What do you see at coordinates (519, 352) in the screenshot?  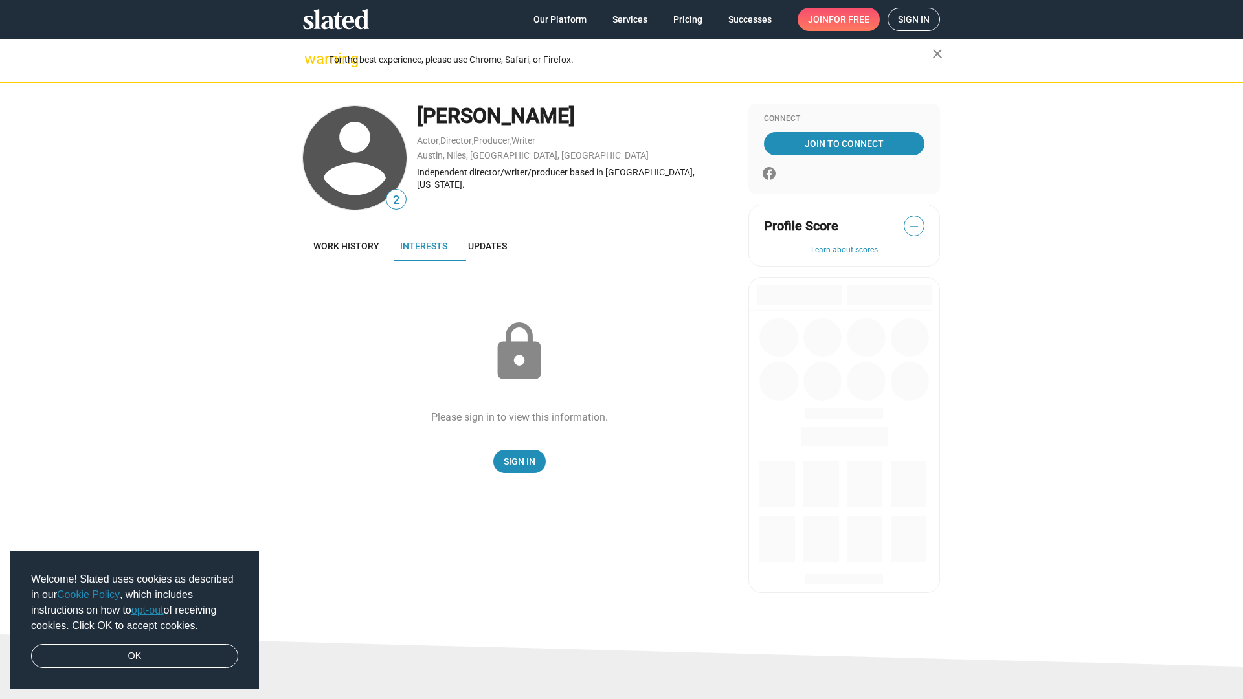 I see `mat-icon: lock` at bounding box center [519, 352].